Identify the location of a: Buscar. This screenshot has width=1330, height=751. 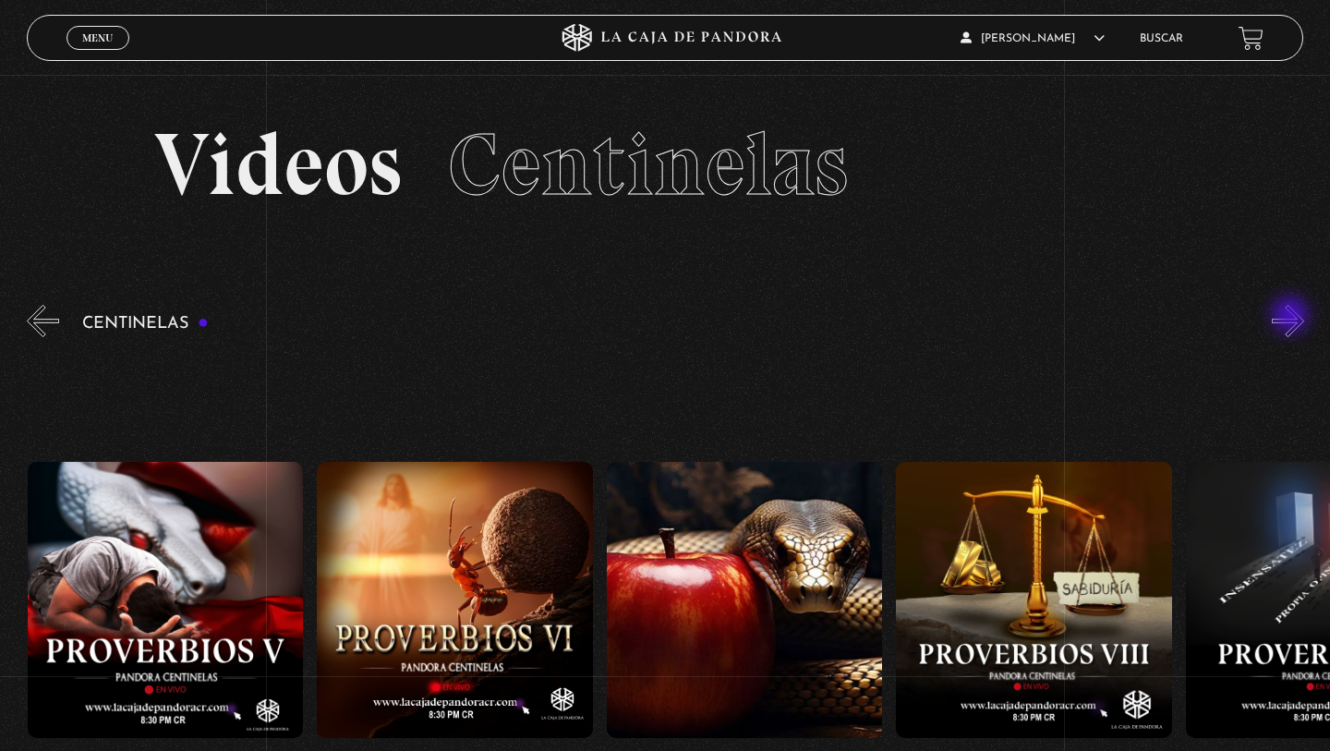
(1161, 39).